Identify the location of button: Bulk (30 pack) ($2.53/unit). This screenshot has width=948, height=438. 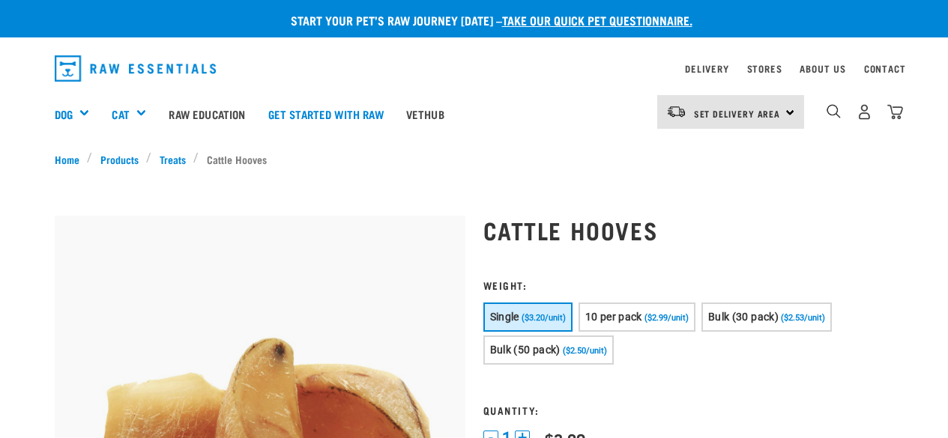
(767, 317).